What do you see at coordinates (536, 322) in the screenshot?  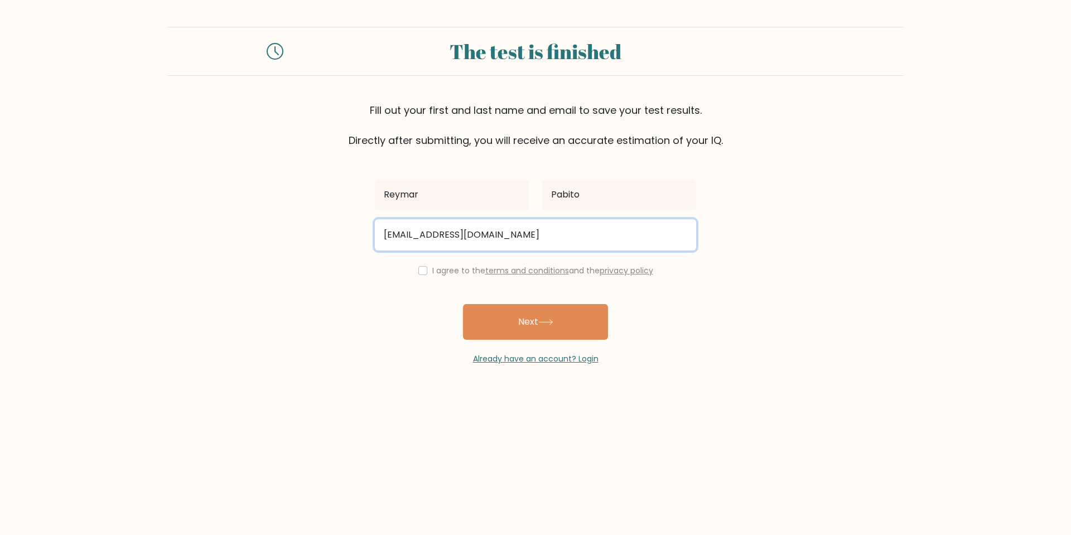 I see `button: Next` at bounding box center [536, 322].